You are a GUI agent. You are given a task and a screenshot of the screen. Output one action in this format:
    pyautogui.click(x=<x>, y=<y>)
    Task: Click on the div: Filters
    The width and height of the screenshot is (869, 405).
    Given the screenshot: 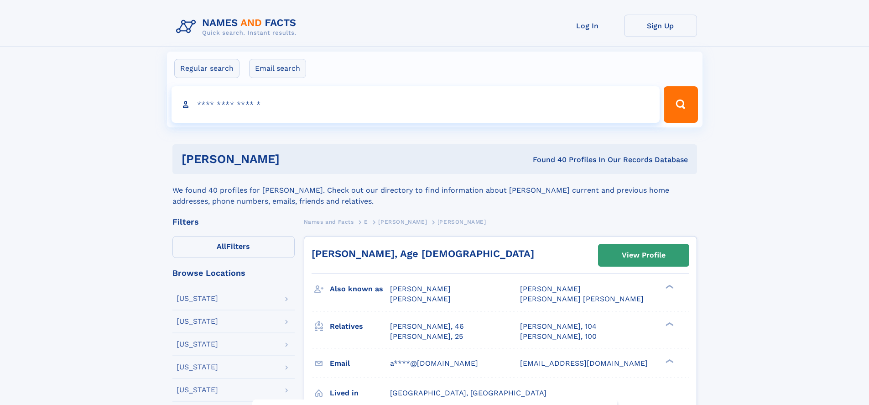 What is the action you would take?
    pyautogui.click(x=234, y=222)
    